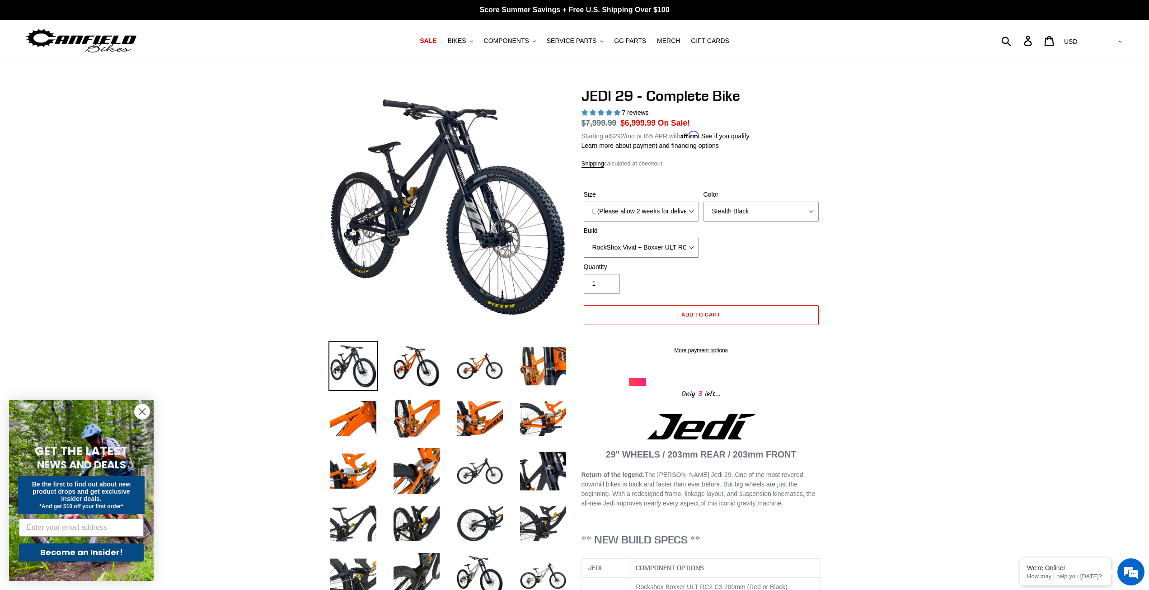 Image resolution: width=1149 pixels, height=590 pixels. I want to click on span: SALE, so click(428, 41).